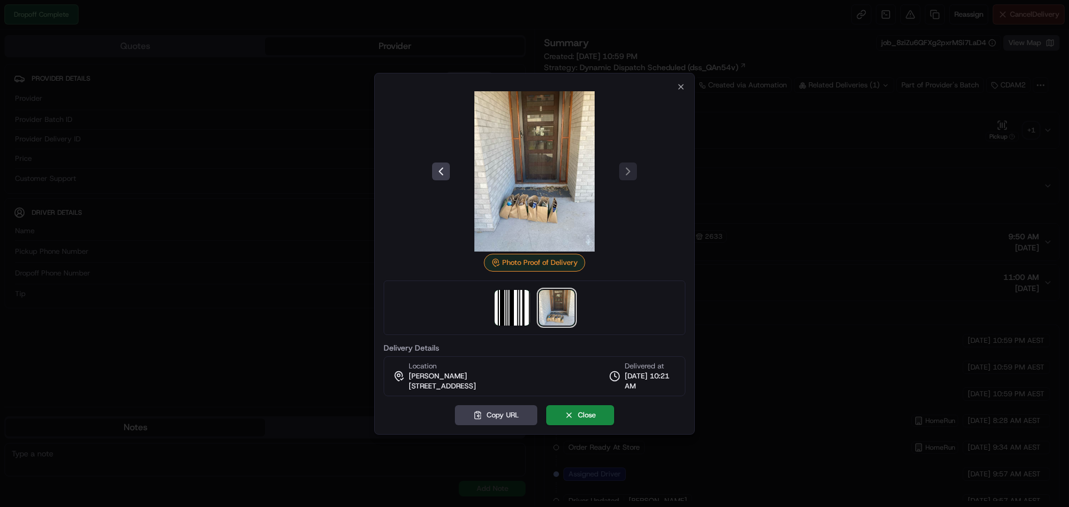 The height and width of the screenshot is (507, 1069). I want to click on span: Delivered at, so click(650, 366).